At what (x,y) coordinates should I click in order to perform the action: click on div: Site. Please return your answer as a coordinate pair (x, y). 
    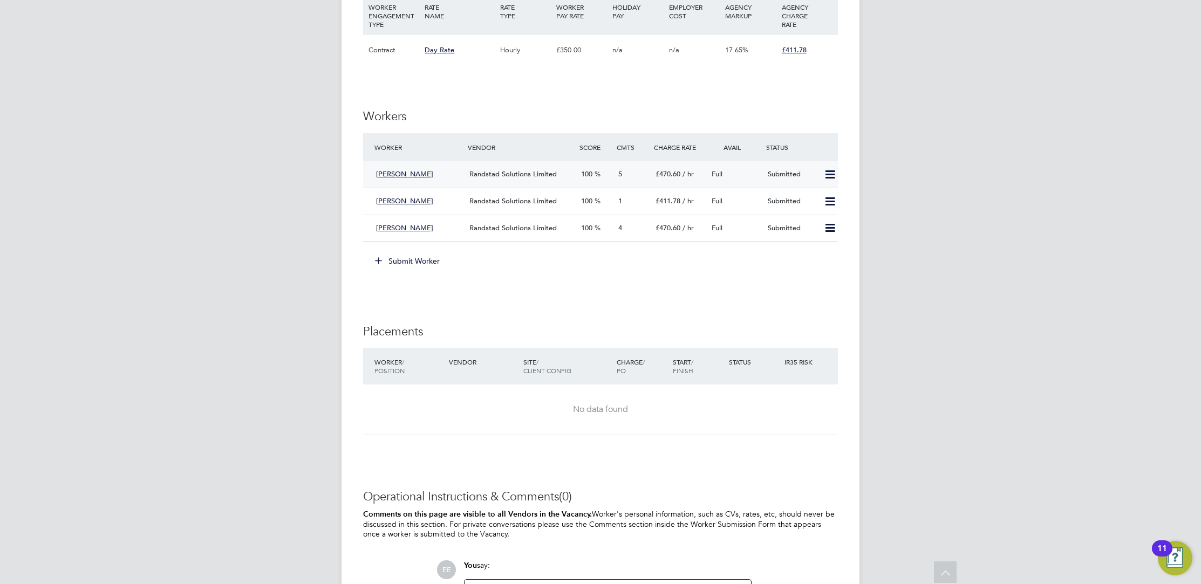
    Looking at the image, I should click on (567, 366).